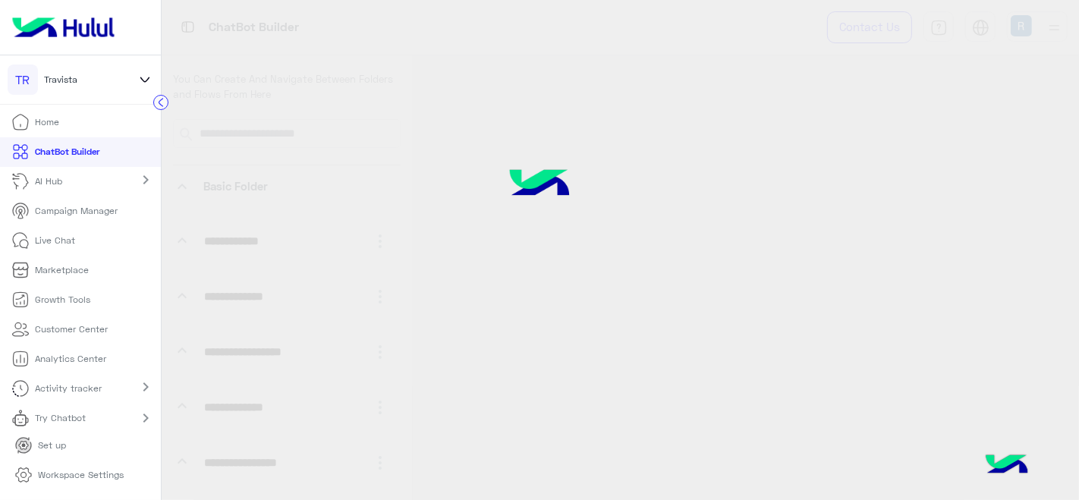  Describe the element at coordinates (40, 445) in the screenshot. I see `a: Set up` at that location.